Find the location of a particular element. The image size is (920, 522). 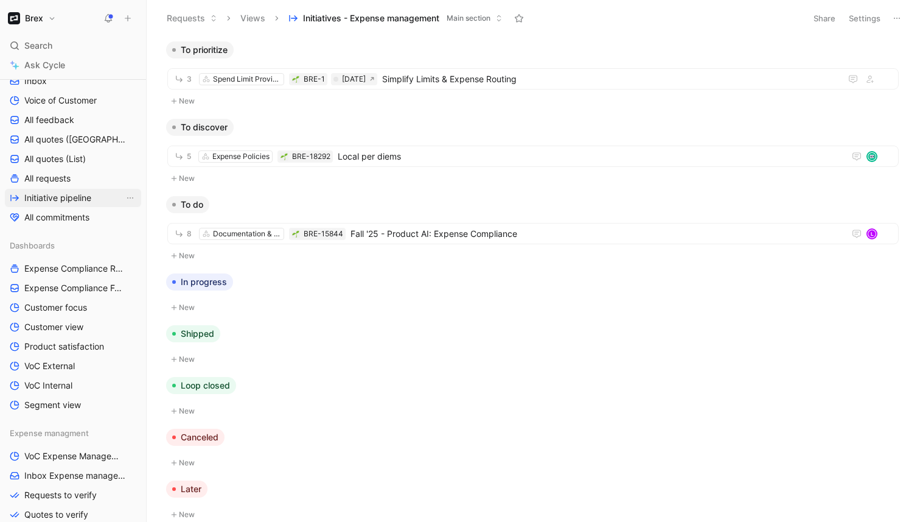

span: All commitments is located at coordinates (57, 217).